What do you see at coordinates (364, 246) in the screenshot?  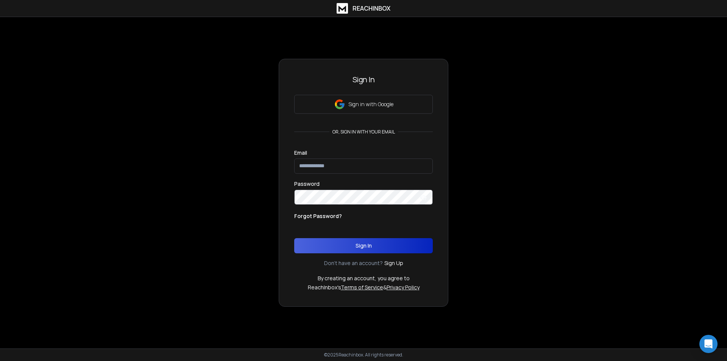 I see `button: Sign In` at bounding box center [364, 246].